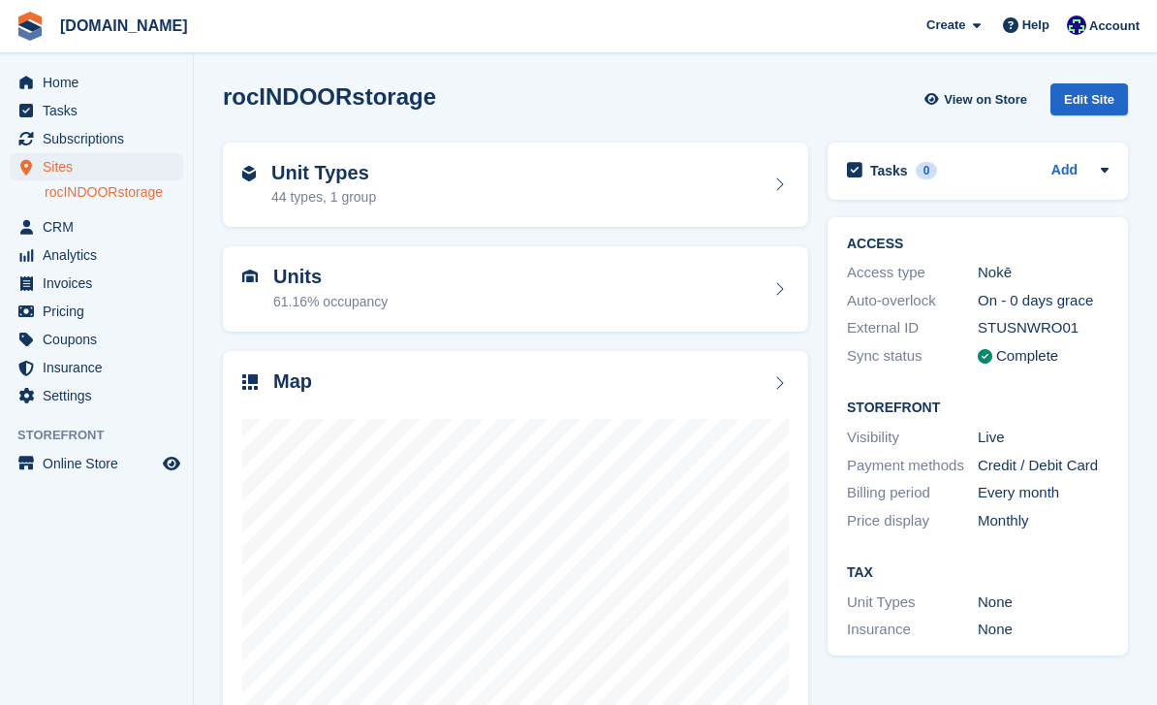 This screenshot has height=705, width=1157. What do you see at coordinates (912, 521) in the screenshot?
I see `div: Price display` at bounding box center [912, 521].